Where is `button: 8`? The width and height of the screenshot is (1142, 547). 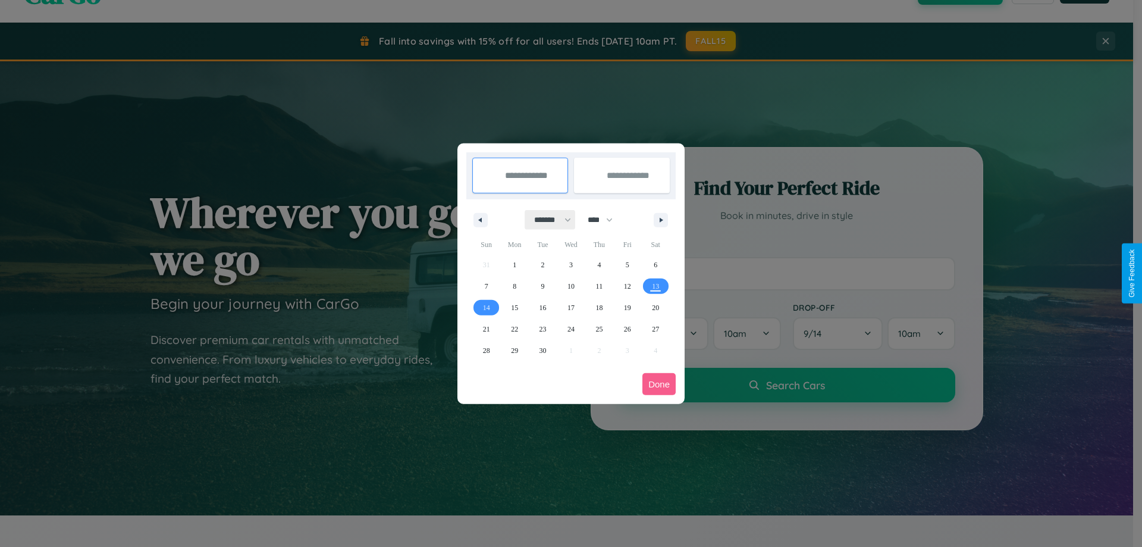 button: 8 is located at coordinates (514, 286).